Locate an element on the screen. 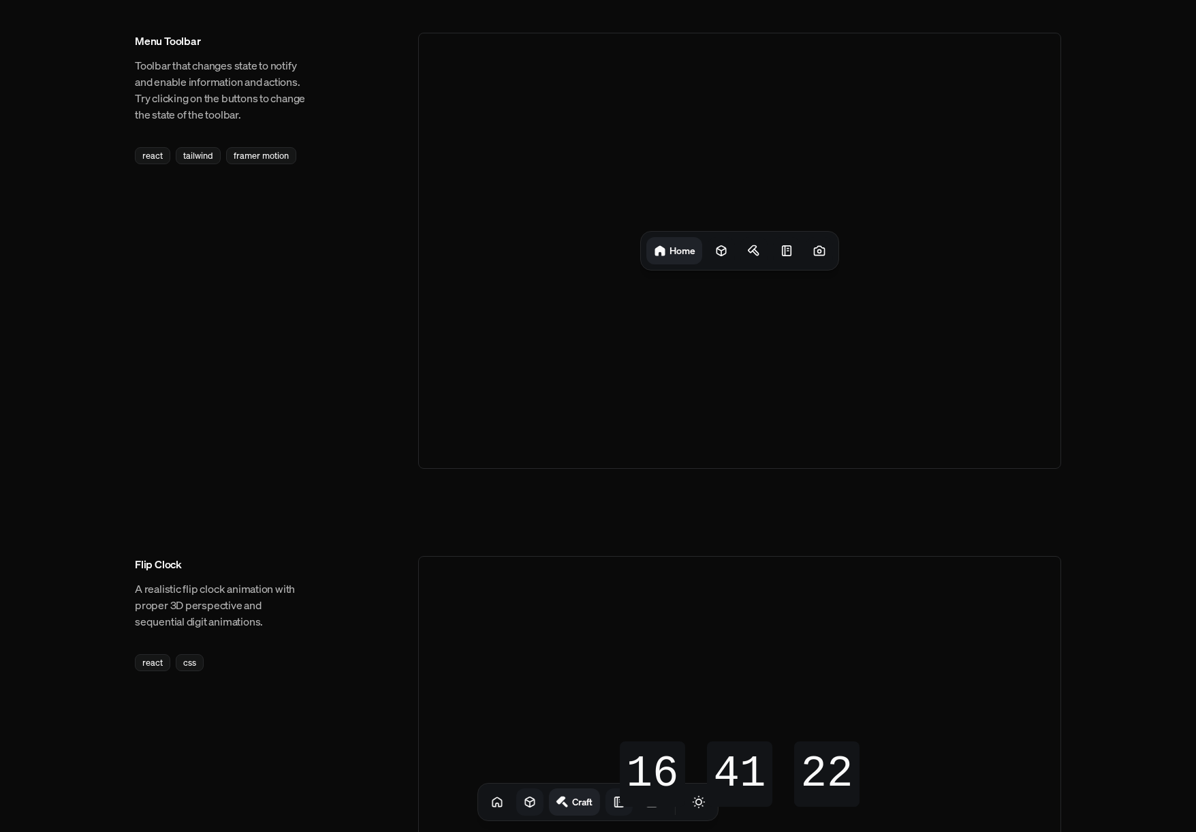 This screenshot has width=1196, height=832. h3: Flip Clock is located at coordinates (222, 564).